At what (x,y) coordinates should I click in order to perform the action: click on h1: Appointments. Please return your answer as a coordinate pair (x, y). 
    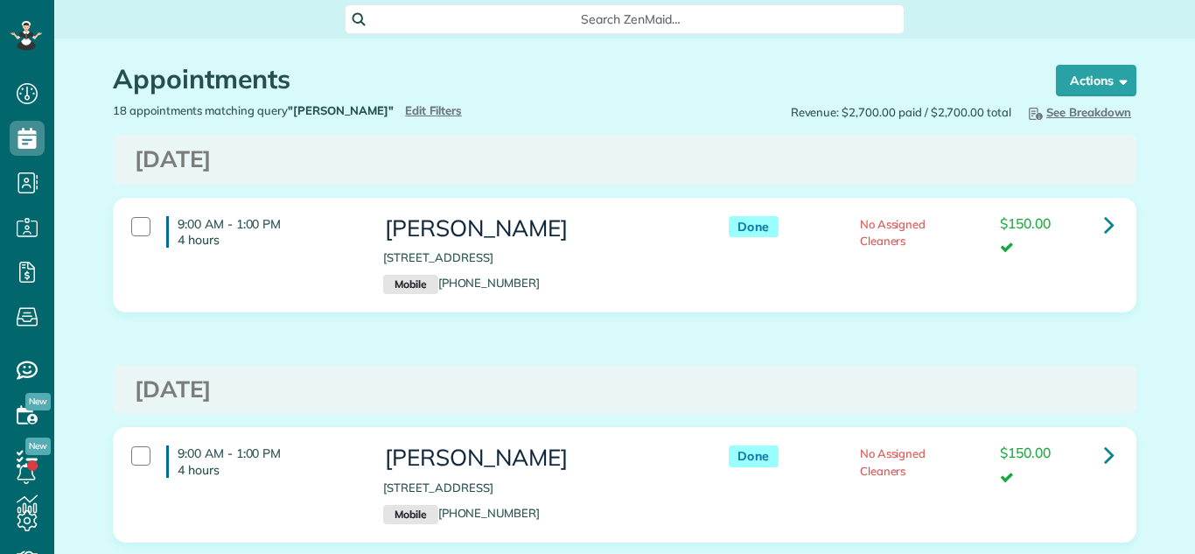
    Looking at the image, I should click on (568, 79).